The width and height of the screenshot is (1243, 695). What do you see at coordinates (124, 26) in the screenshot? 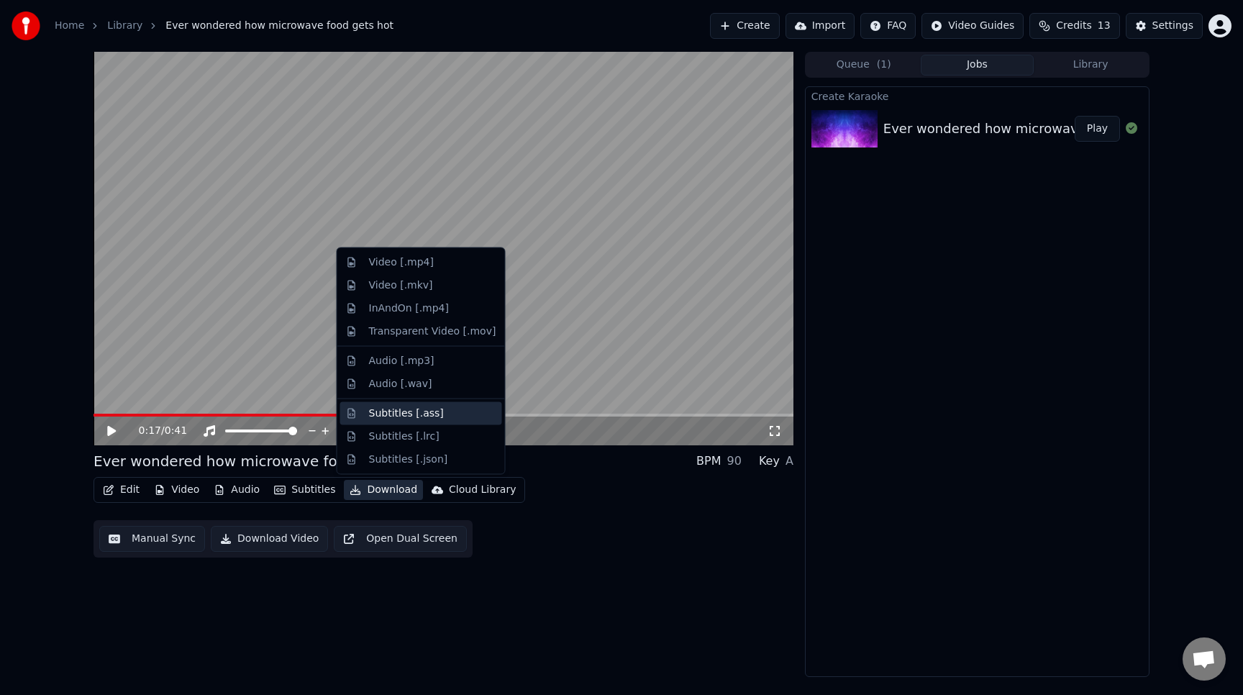
I see `a: Library` at bounding box center [124, 26].